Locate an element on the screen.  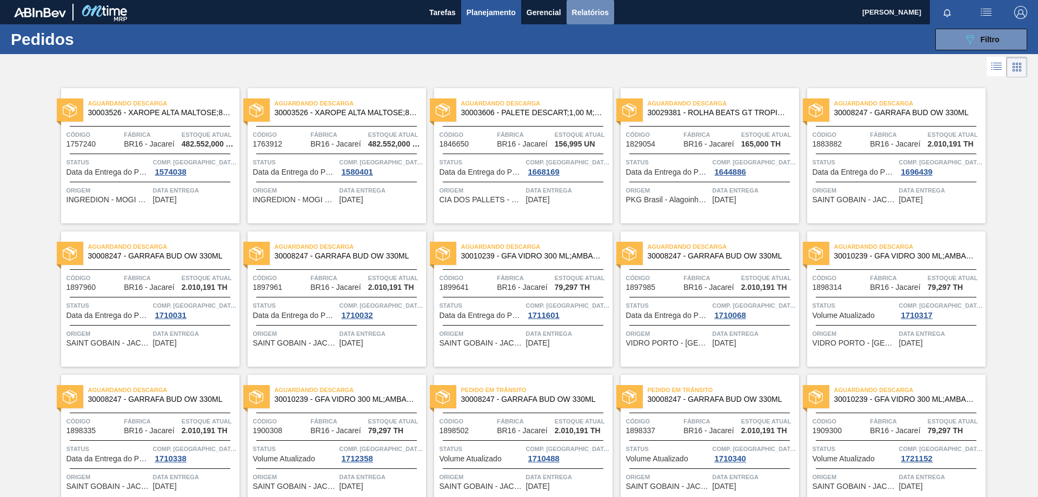
span: Filtro is located at coordinates (989, 39).